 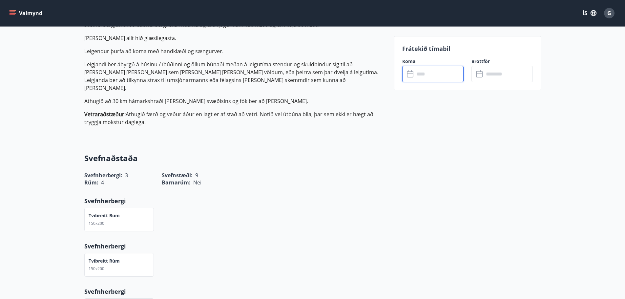 I want to click on p: Leigjandi ber ábyrgð á húsinu / íbúðinni og öllum búnaði meðan á leigutíma stendur og skuldbindur..., so click(x=235, y=76).